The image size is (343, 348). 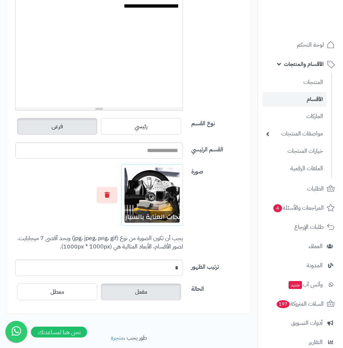 What do you see at coordinates (315, 189) in the screenshot?
I see `span: الطلبات` at bounding box center [315, 189].